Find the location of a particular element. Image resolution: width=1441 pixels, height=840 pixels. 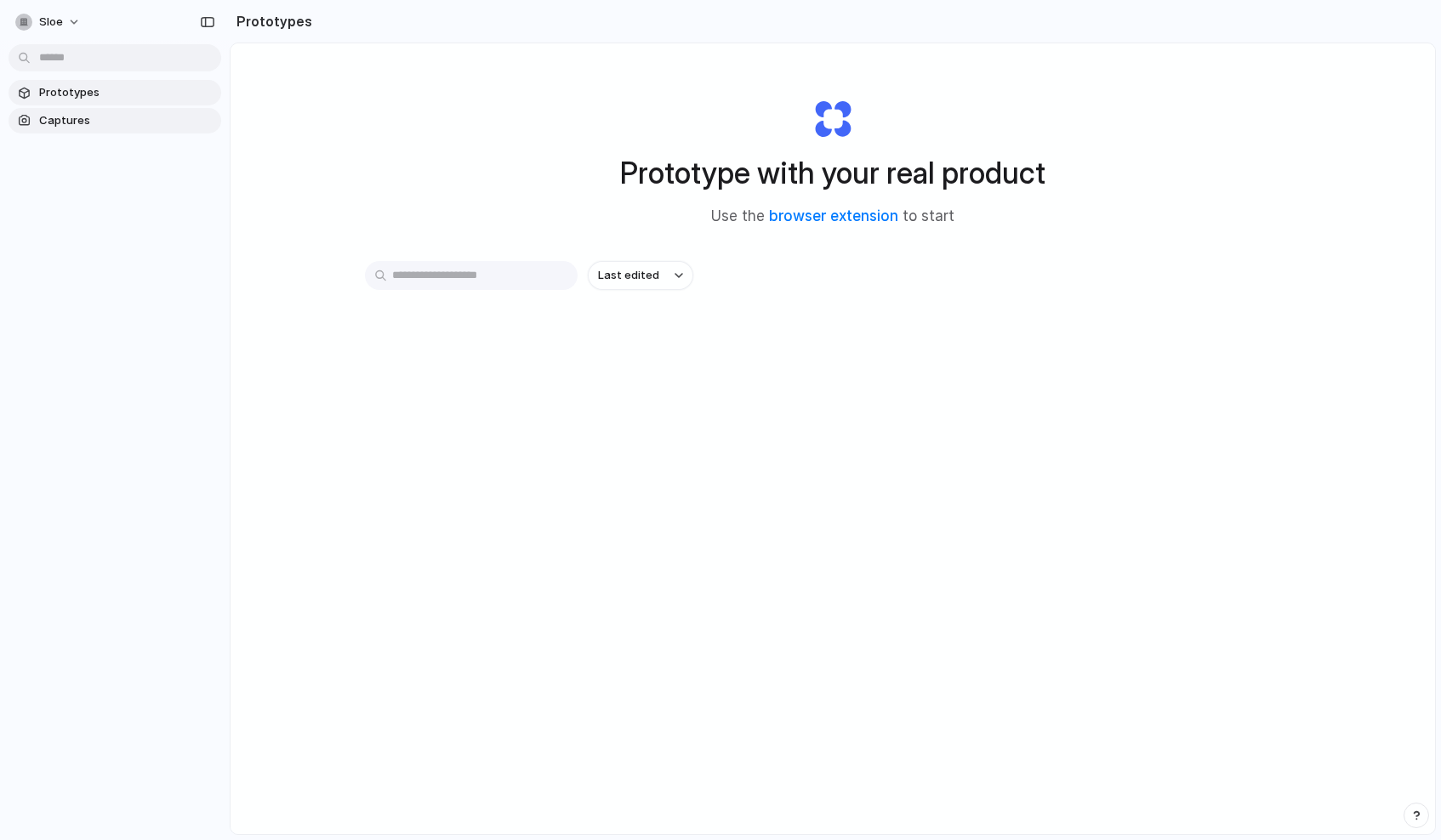

span: Use the to start is located at coordinates (833, 217).